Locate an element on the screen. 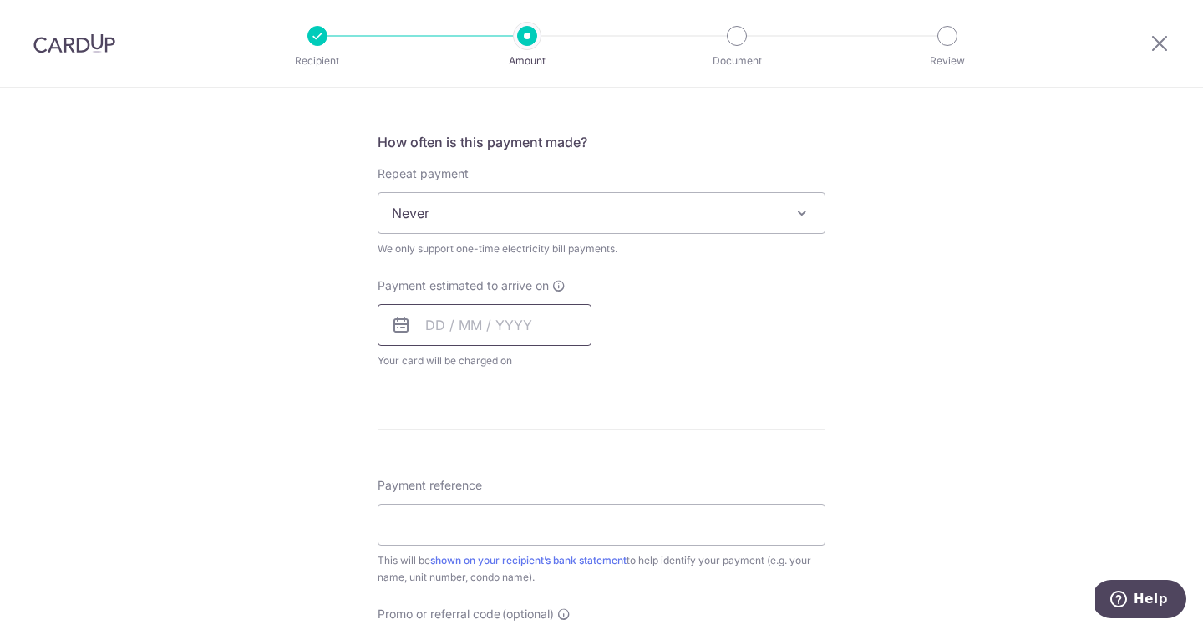 The image size is (1203, 630). h5: How often is this payment made? is located at coordinates (602, 142).